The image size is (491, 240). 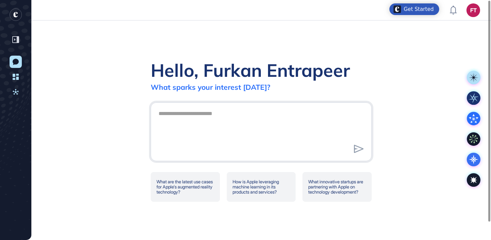 What do you see at coordinates (474, 10) in the screenshot?
I see `div: FT` at bounding box center [474, 10].